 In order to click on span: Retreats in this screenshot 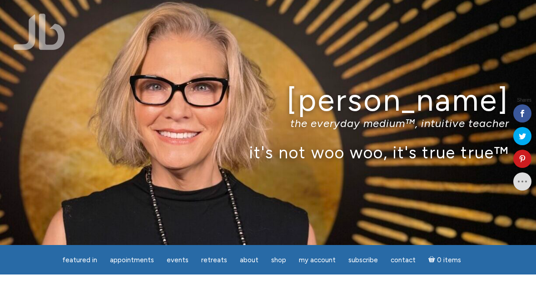, I will do `click(214, 260)`.